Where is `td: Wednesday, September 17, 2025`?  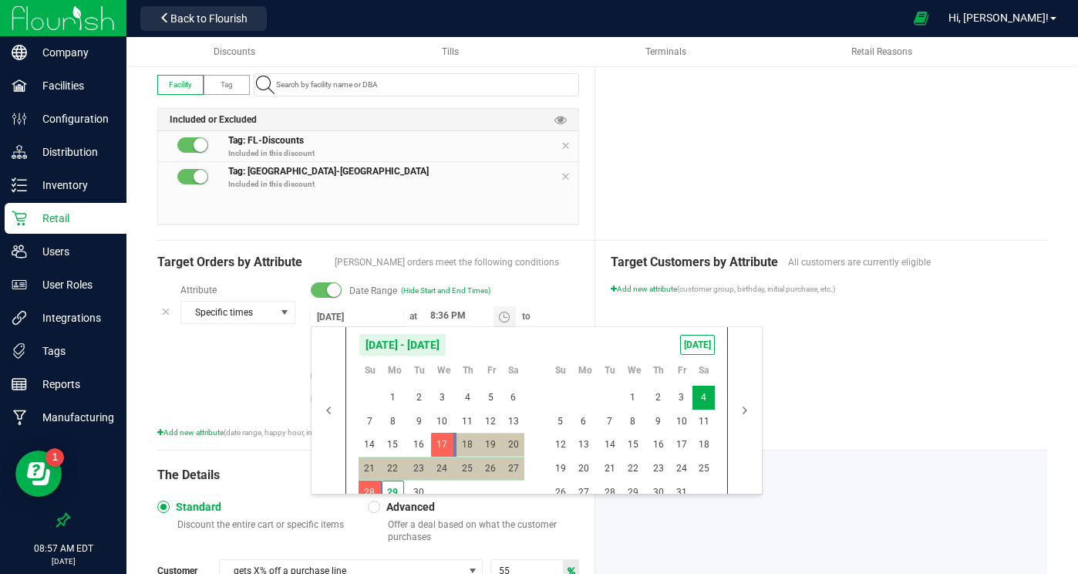 td: Wednesday, September 17, 2025 is located at coordinates (443, 444).